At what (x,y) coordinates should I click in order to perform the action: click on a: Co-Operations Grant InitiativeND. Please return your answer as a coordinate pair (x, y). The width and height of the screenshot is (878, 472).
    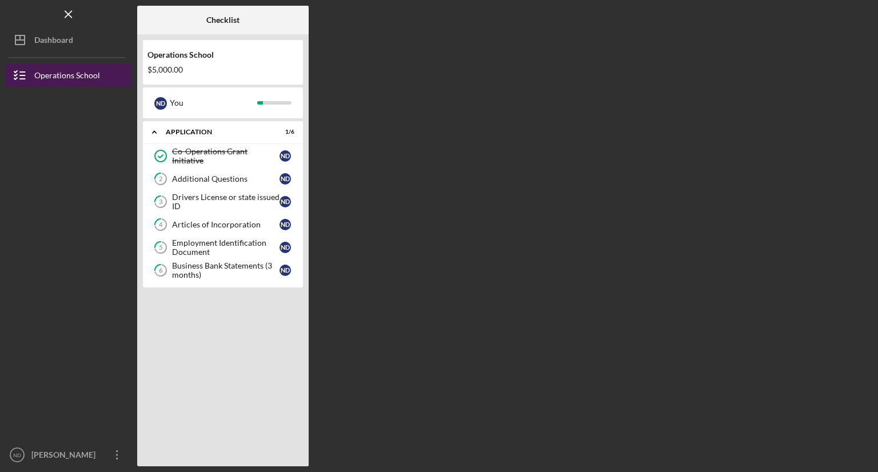
    Looking at the image, I should click on (223, 156).